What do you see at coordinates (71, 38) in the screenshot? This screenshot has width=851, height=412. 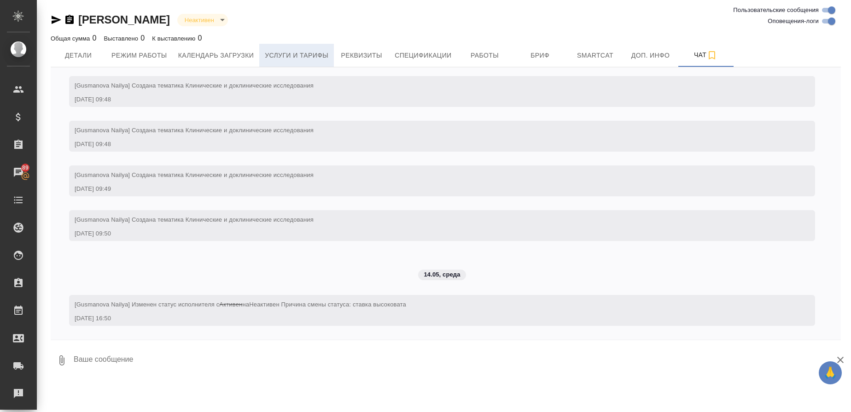 I see `p: Общая сумма` at bounding box center [71, 38].